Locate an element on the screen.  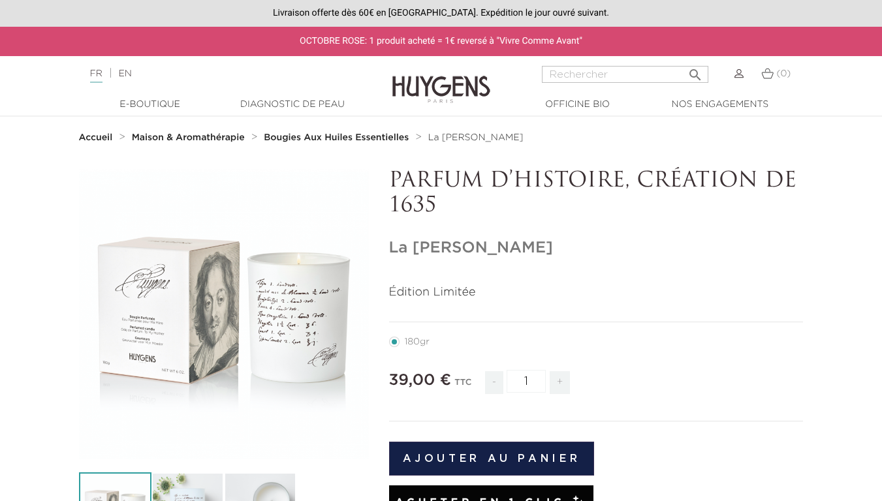
strong: Accueil is located at coordinates (96, 138).